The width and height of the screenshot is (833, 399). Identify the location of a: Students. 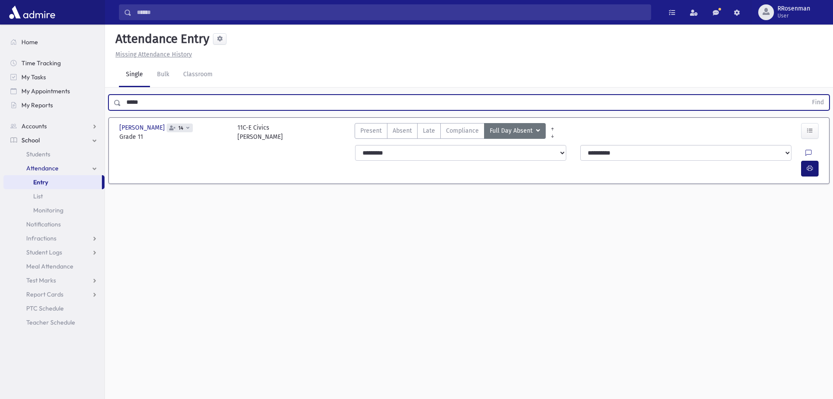
(54, 154).